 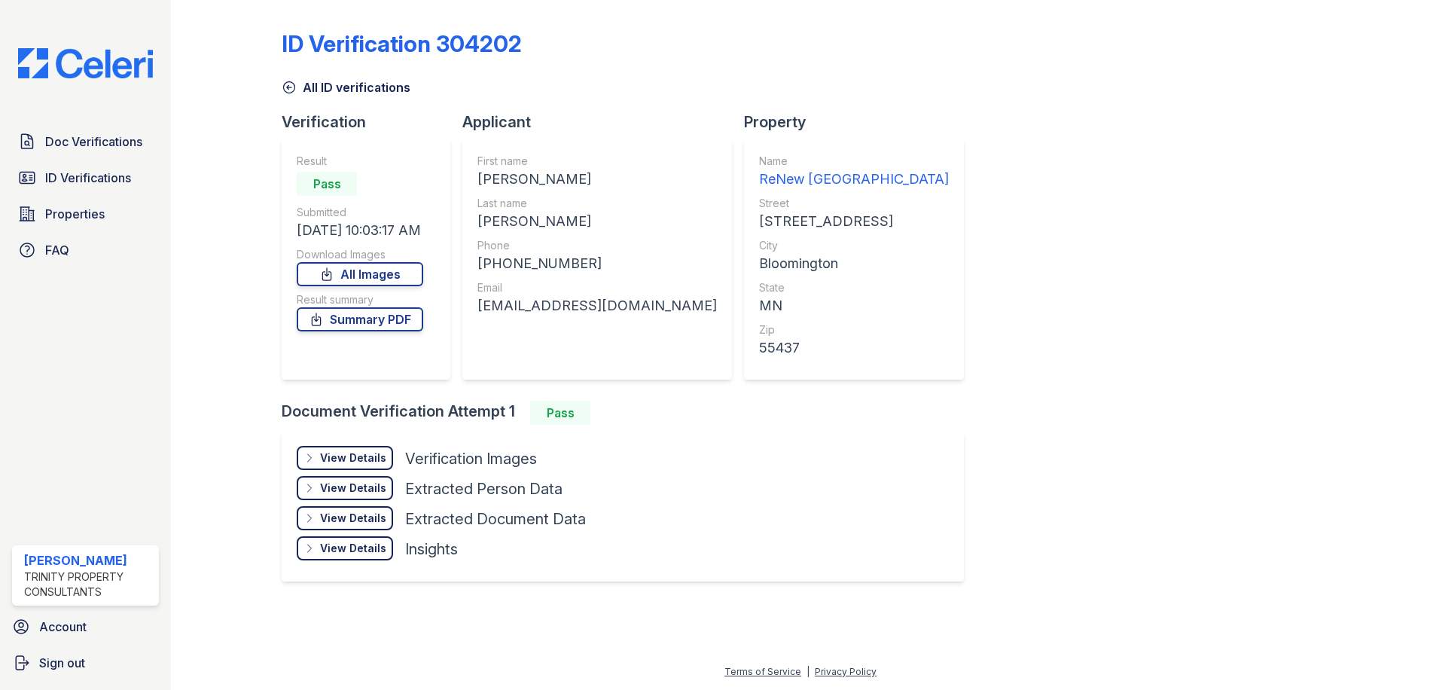 What do you see at coordinates (372, 122) in the screenshot?
I see `div: Verification` at bounding box center [372, 122].